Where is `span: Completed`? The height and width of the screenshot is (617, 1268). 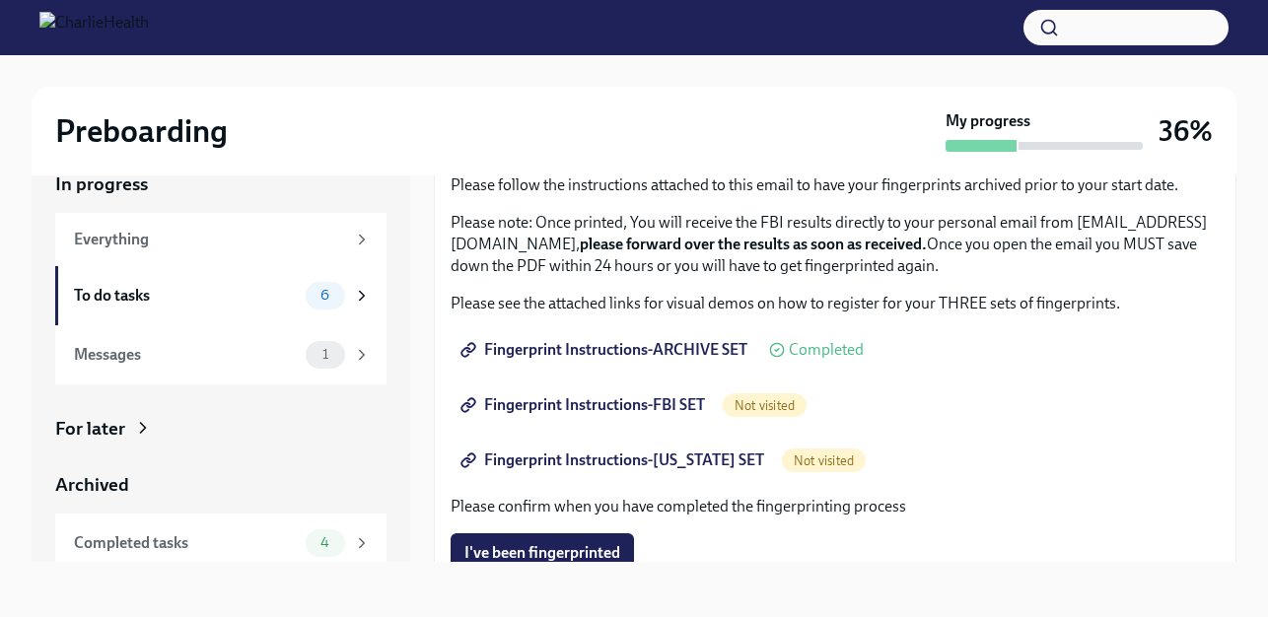 span: Completed is located at coordinates (826, 350).